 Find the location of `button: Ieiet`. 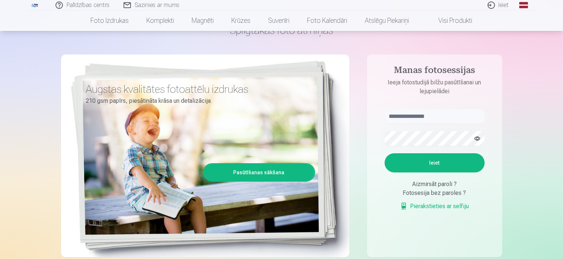

button: Ieiet is located at coordinates (435, 163).